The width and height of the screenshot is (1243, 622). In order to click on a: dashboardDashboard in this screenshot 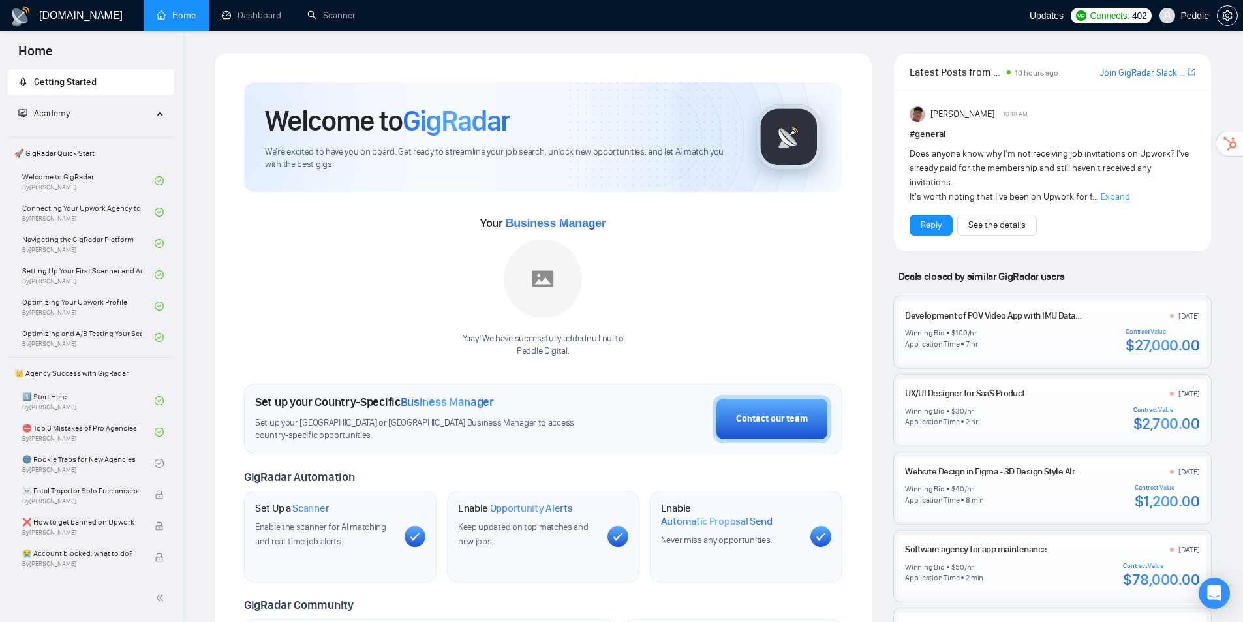, I will do `click(251, 15)`.